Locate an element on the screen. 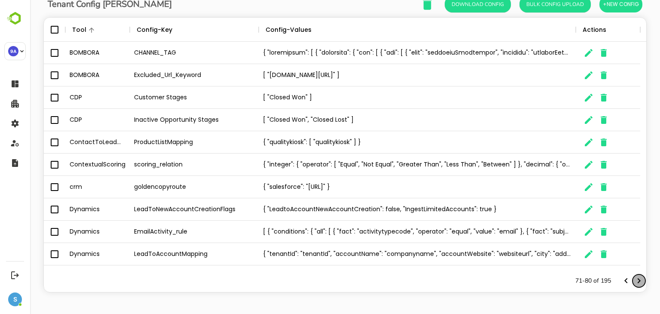 The height and width of the screenshot is (314, 660). div: { "loremipsum": [ { "dolorsita": { "con": [ { "adi": [ { "elit": "seddoeiuSmodtempor", "incididu"... is located at coordinates (387, 53).